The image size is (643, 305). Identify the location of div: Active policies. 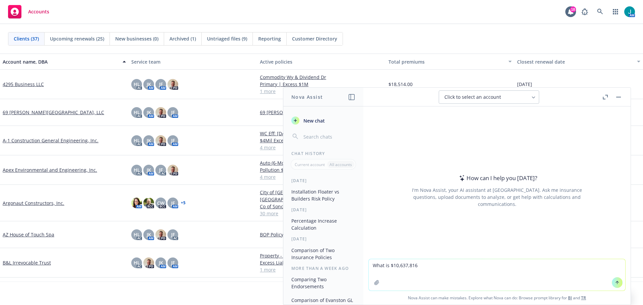
(322, 62).